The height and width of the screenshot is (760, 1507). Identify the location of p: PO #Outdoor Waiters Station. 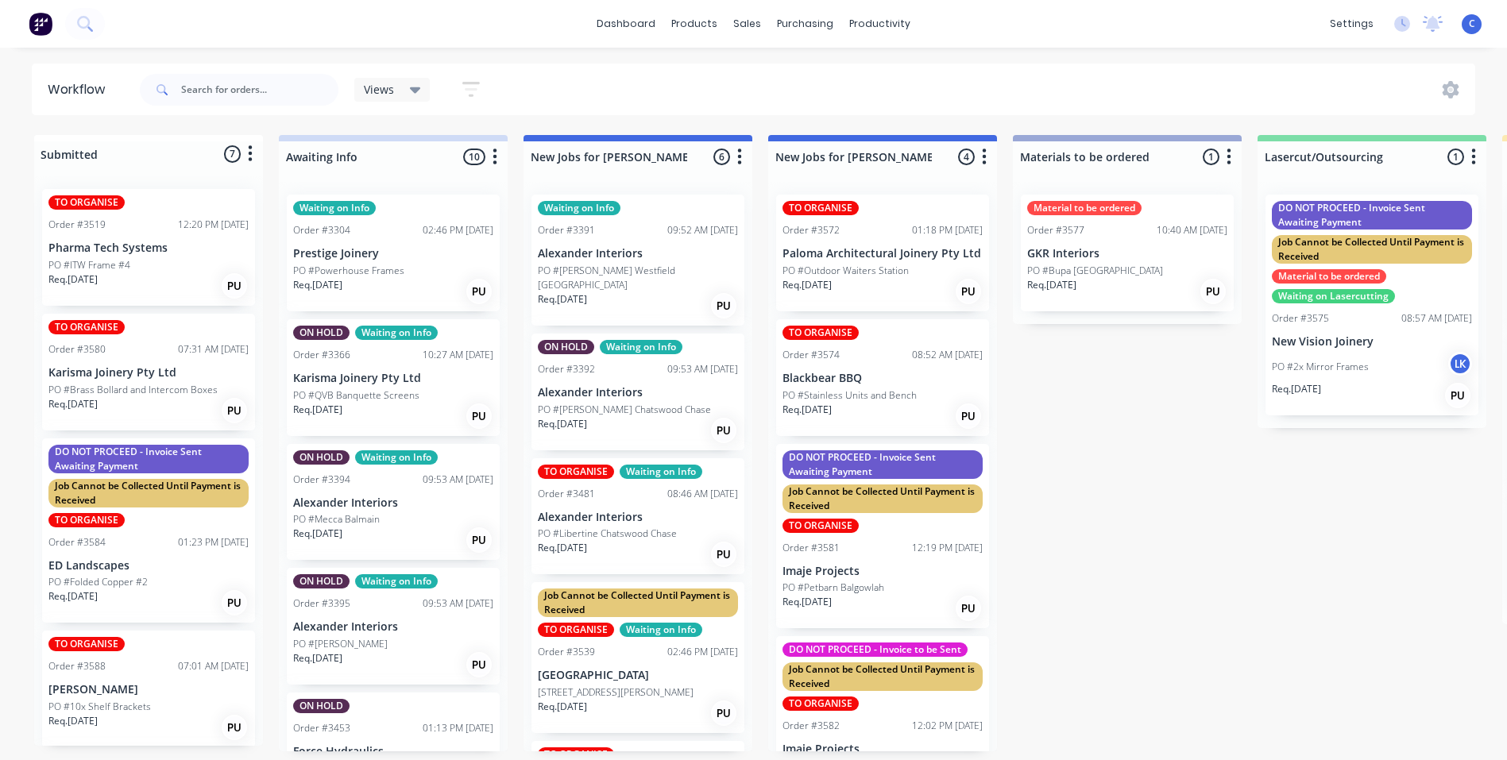
(846, 271).